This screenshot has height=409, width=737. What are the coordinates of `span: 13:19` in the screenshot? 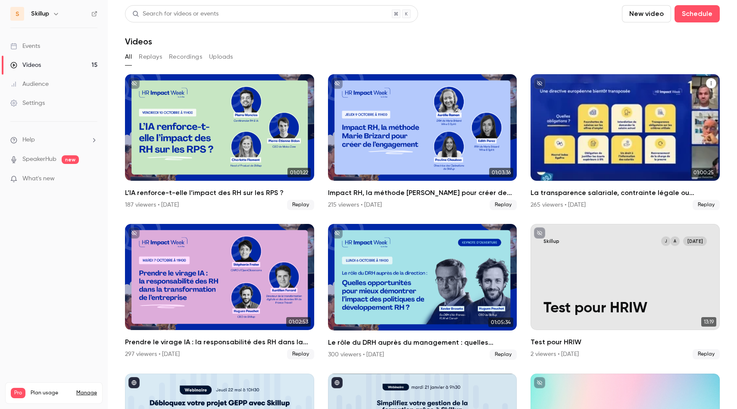 It's located at (709, 322).